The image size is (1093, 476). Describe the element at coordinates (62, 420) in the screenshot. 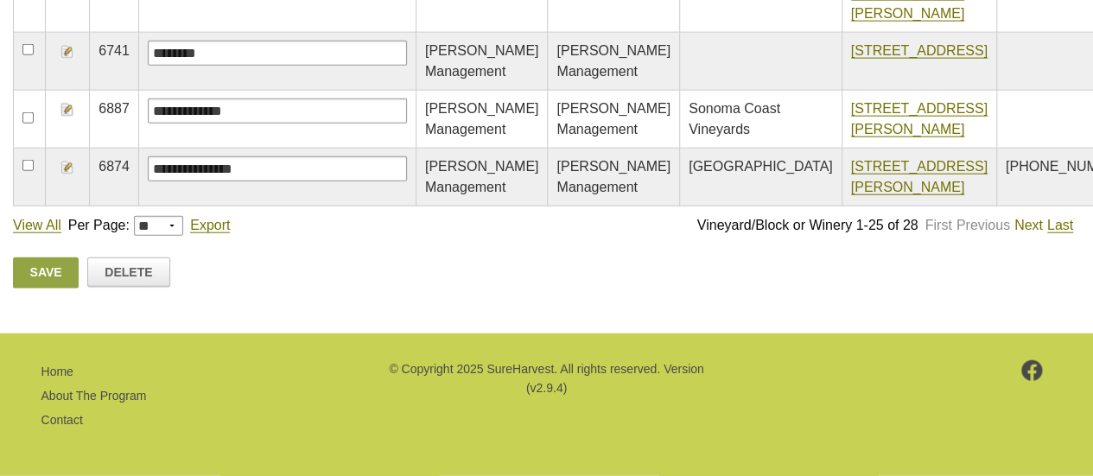

I see `a: Contact` at that location.